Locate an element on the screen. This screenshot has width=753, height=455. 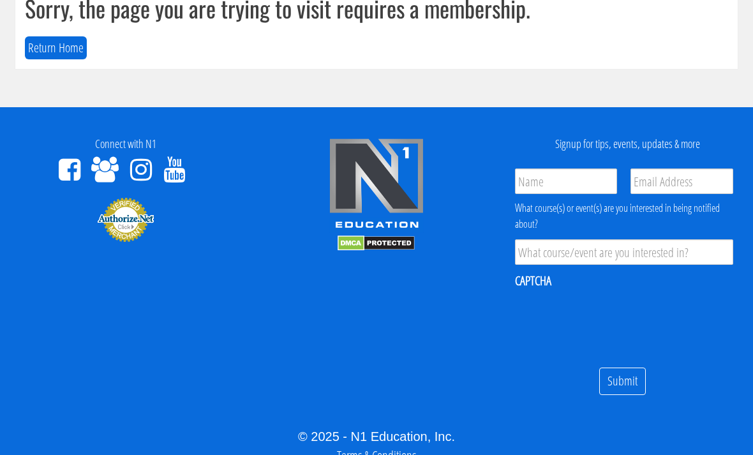
input: Name is located at coordinates (566, 181).